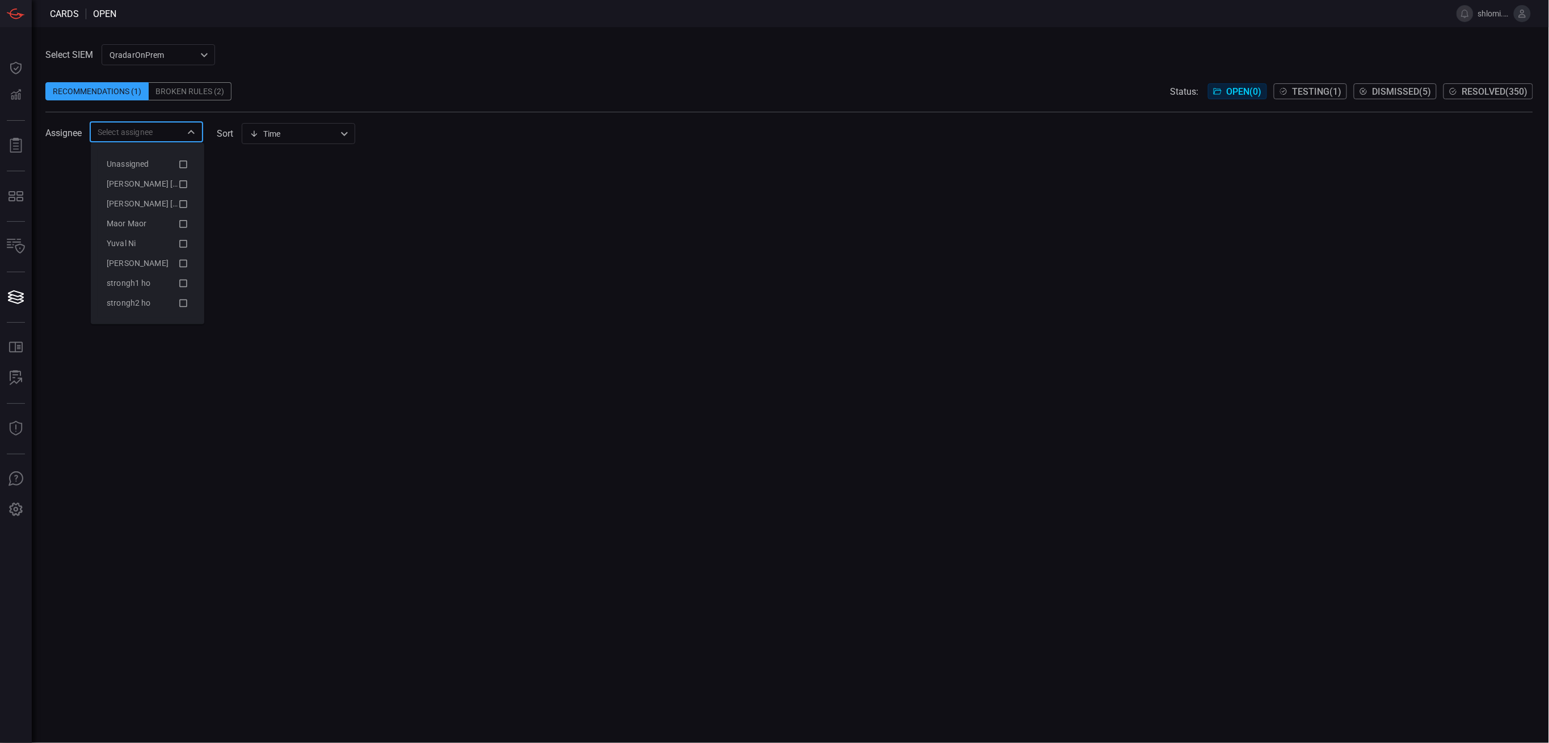 The image size is (1549, 743). What do you see at coordinates (16, 146) in the screenshot?
I see `button: Reports` at bounding box center [16, 146].